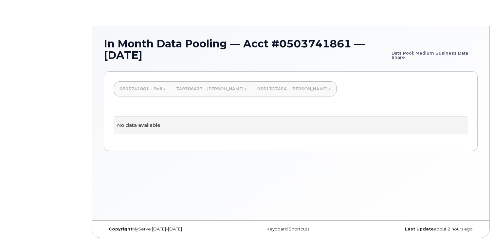 The height and width of the screenshot is (238, 493). Describe the element at coordinates (419, 229) in the screenshot. I see `strong: Last Update` at that location.